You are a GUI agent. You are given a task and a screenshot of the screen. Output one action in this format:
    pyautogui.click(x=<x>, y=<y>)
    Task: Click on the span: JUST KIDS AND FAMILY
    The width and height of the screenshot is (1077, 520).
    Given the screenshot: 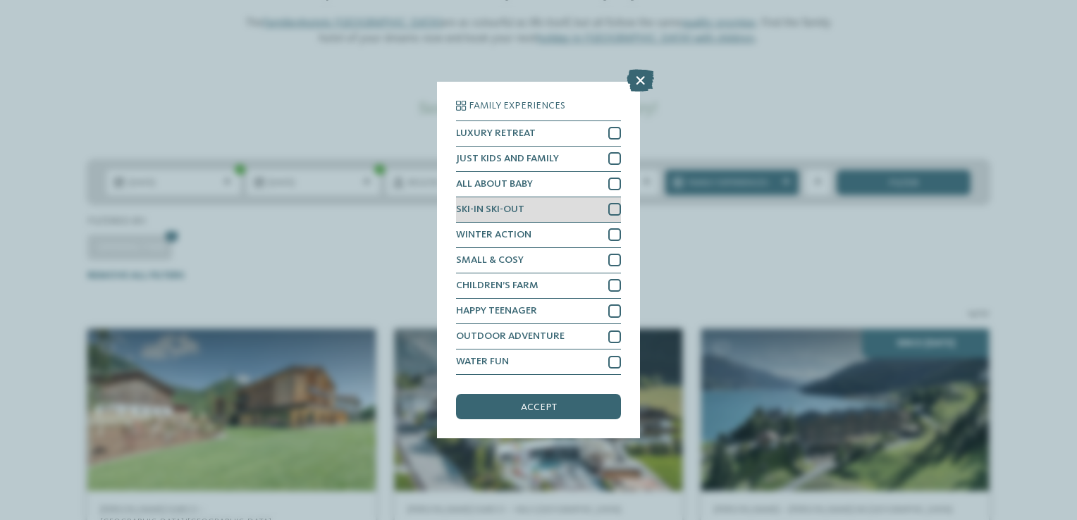 What is the action you would take?
    pyautogui.click(x=507, y=159)
    